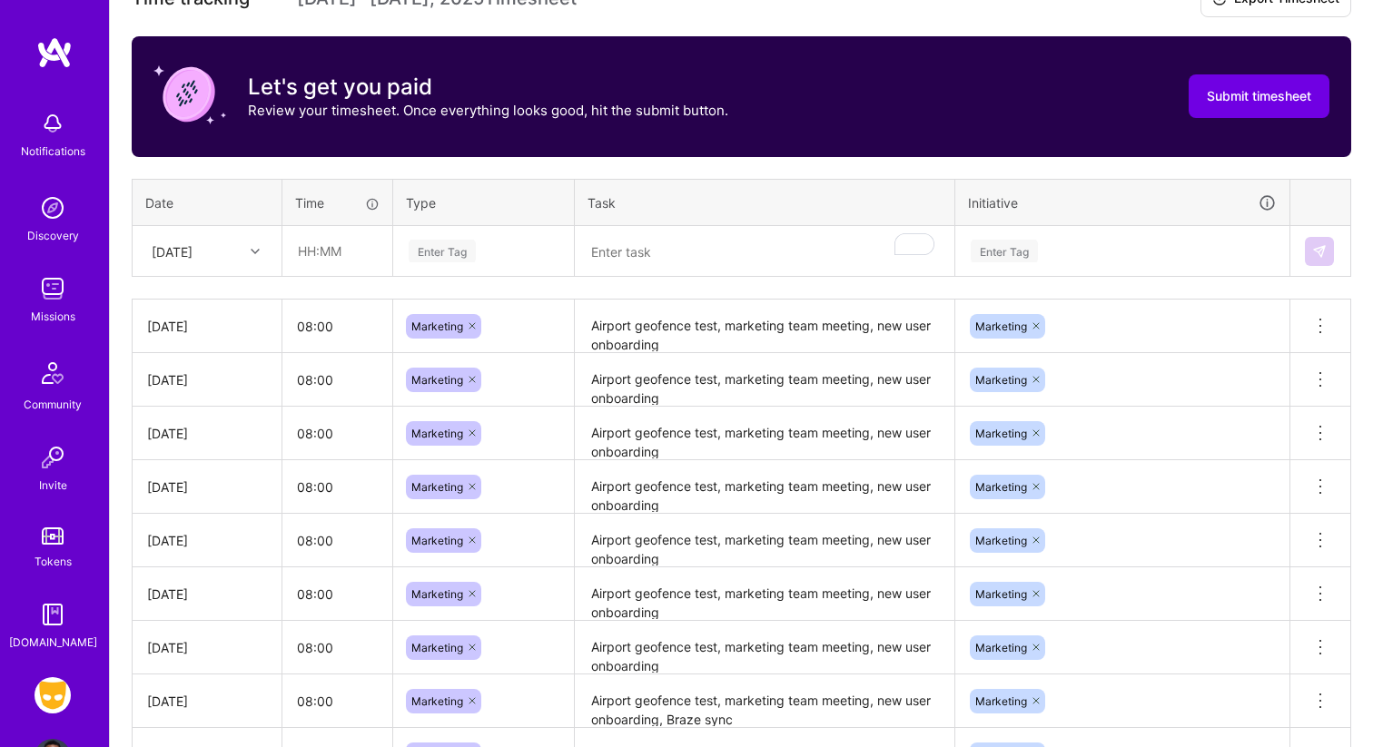  I want to click on p: Review your timesheet. Once everything looks good, hit the submit button., so click(487, 110).